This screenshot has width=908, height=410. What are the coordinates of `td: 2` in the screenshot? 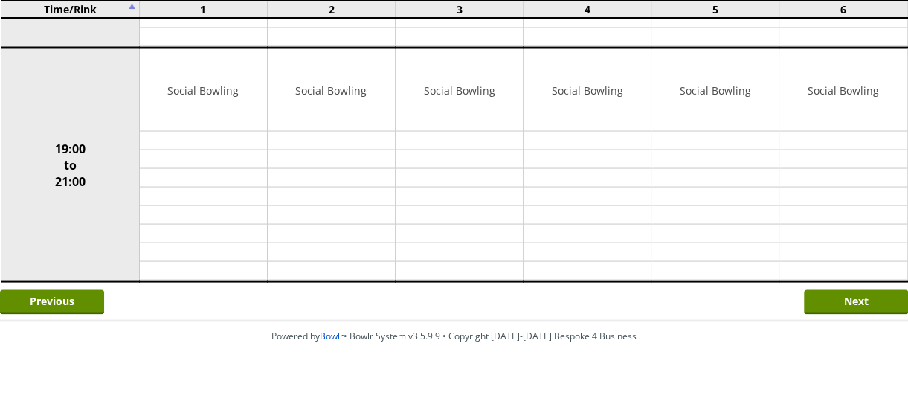 It's located at (331, 9).